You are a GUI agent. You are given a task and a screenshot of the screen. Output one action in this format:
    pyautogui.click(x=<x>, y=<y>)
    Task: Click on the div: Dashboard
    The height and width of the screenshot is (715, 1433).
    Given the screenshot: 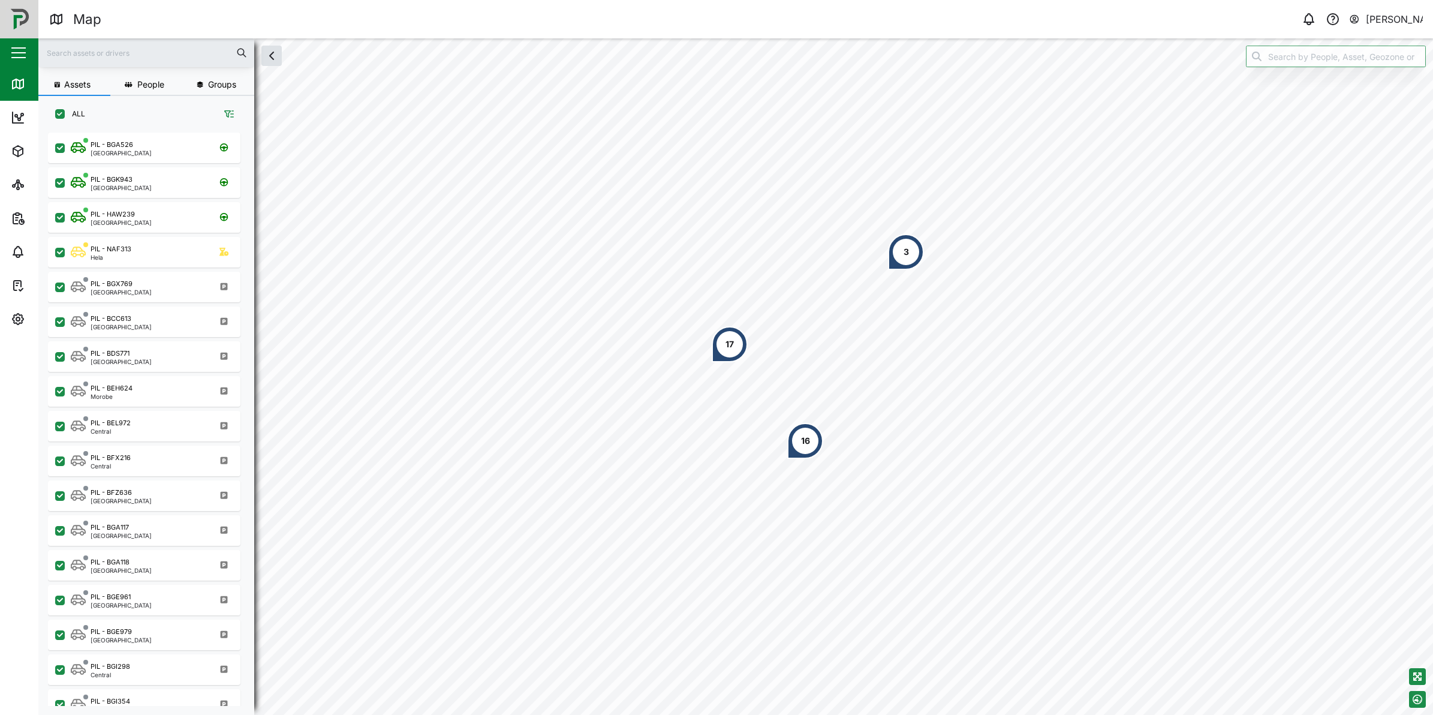 What is the action you would take?
    pyautogui.click(x=58, y=117)
    